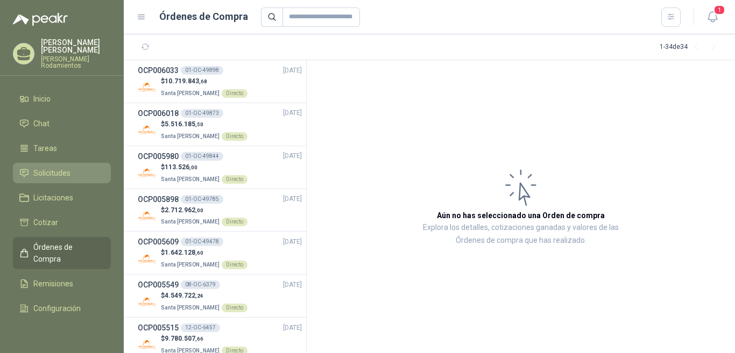  What do you see at coordinates (184, 296) in the screenshot?
I see `span: 4.549.722` at bounding box center [184, 296].